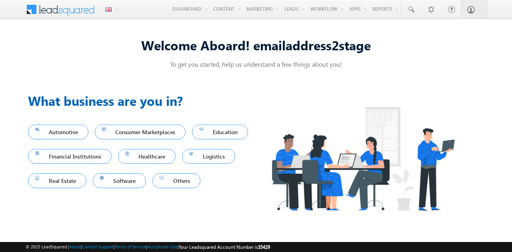  I want to click on img: Industry.png, so click(363, 159).